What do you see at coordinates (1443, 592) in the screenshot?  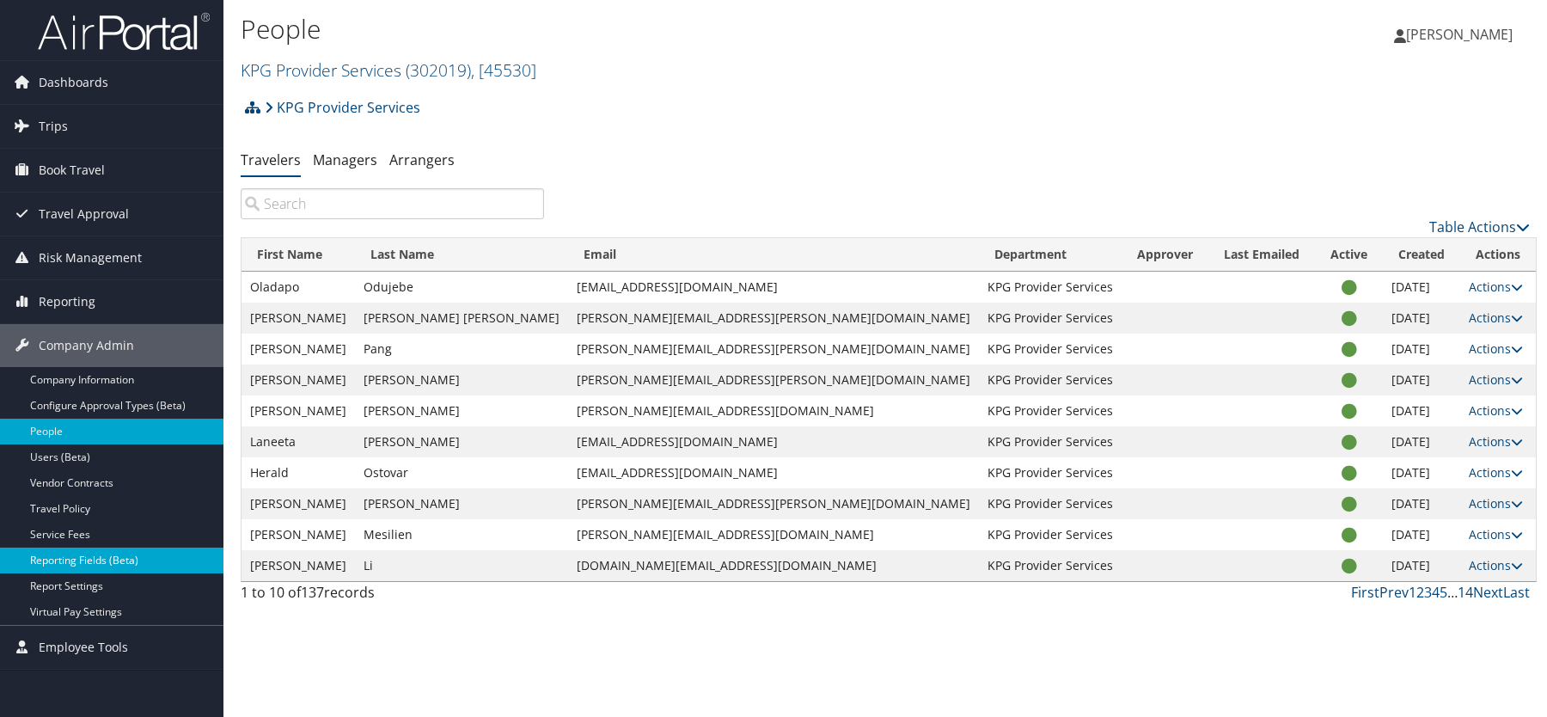 I see `a: 5` at bounding box center [1443, 592].